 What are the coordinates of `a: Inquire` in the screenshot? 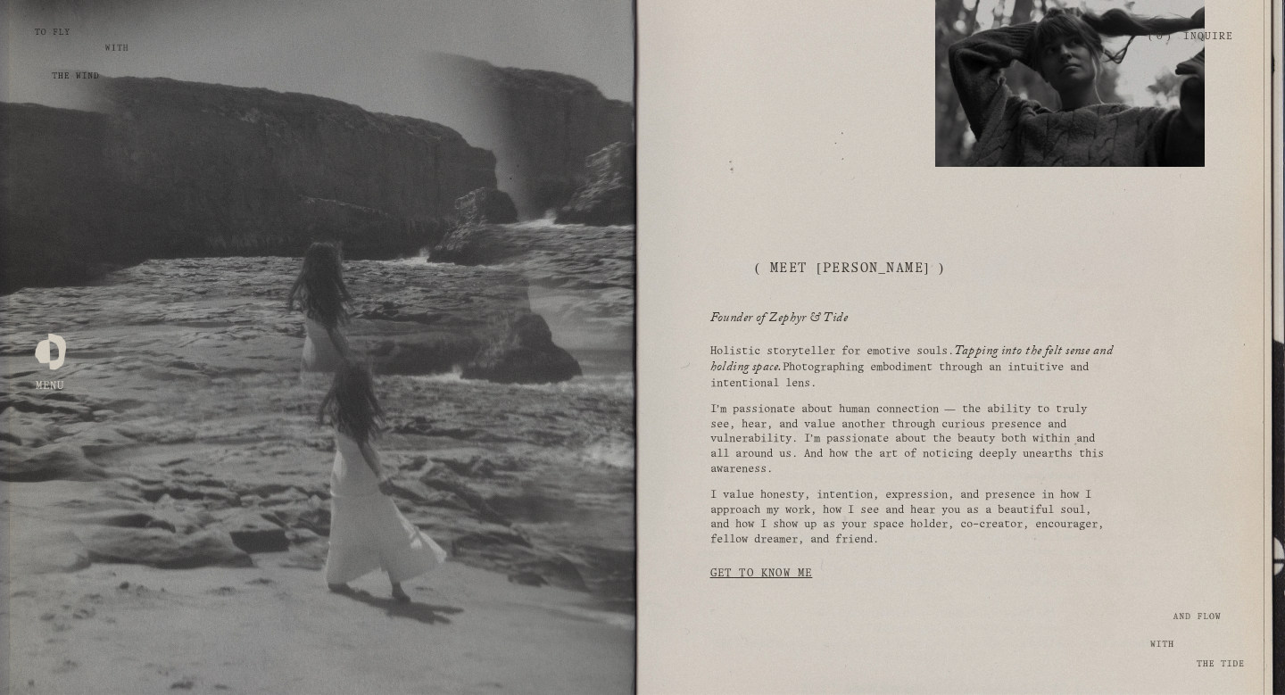 It's located at (1209, 37).